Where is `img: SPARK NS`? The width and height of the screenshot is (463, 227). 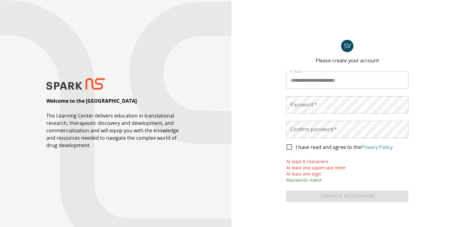
img: SPARK NS is located at coordinates (76, 84).